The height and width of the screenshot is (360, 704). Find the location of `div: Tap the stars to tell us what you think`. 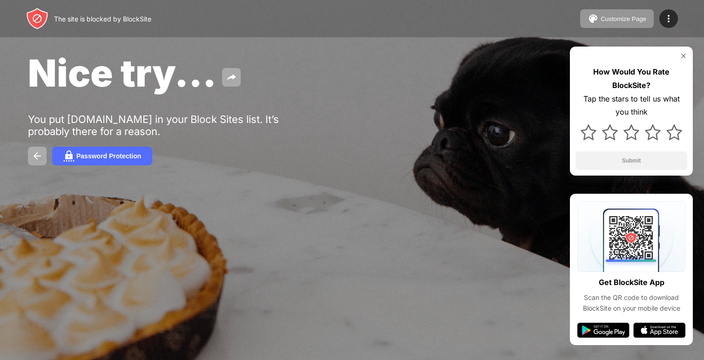

div: Tap the stars to tell us what you think is located at coordinates (632, 106).